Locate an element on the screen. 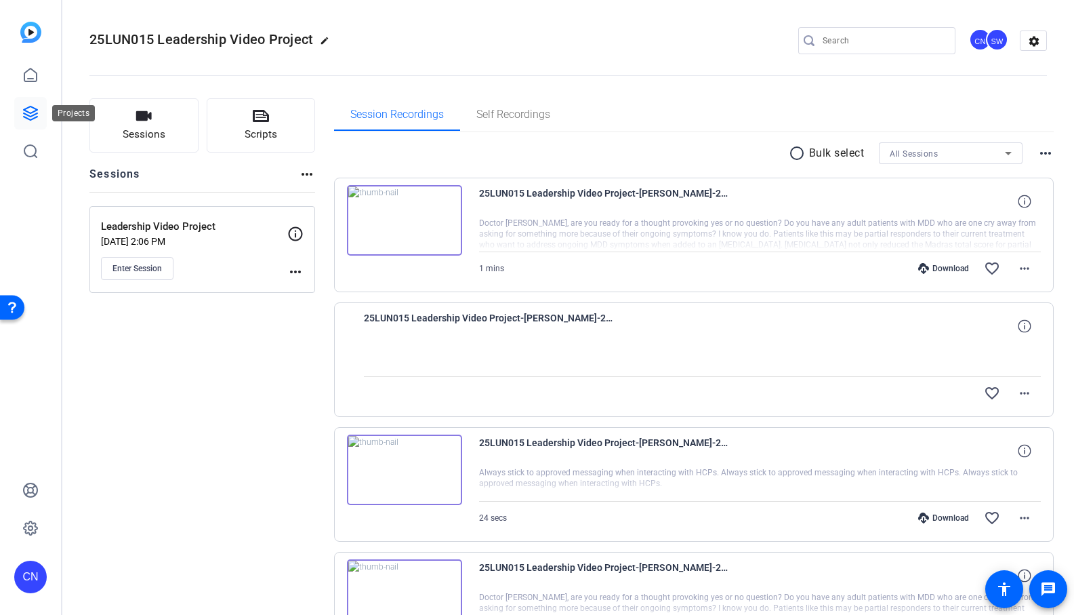 The height and width of the screenshot is (615, 1074). span: 25LUN015 Leadership Video Project is located at coordinates (201, 39).